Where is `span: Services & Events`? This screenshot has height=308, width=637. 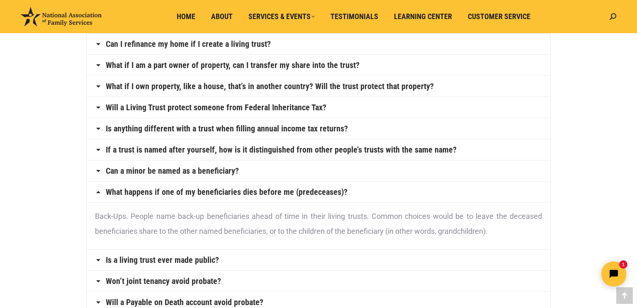 span: Services & Events is located at coordinates (281, 17).